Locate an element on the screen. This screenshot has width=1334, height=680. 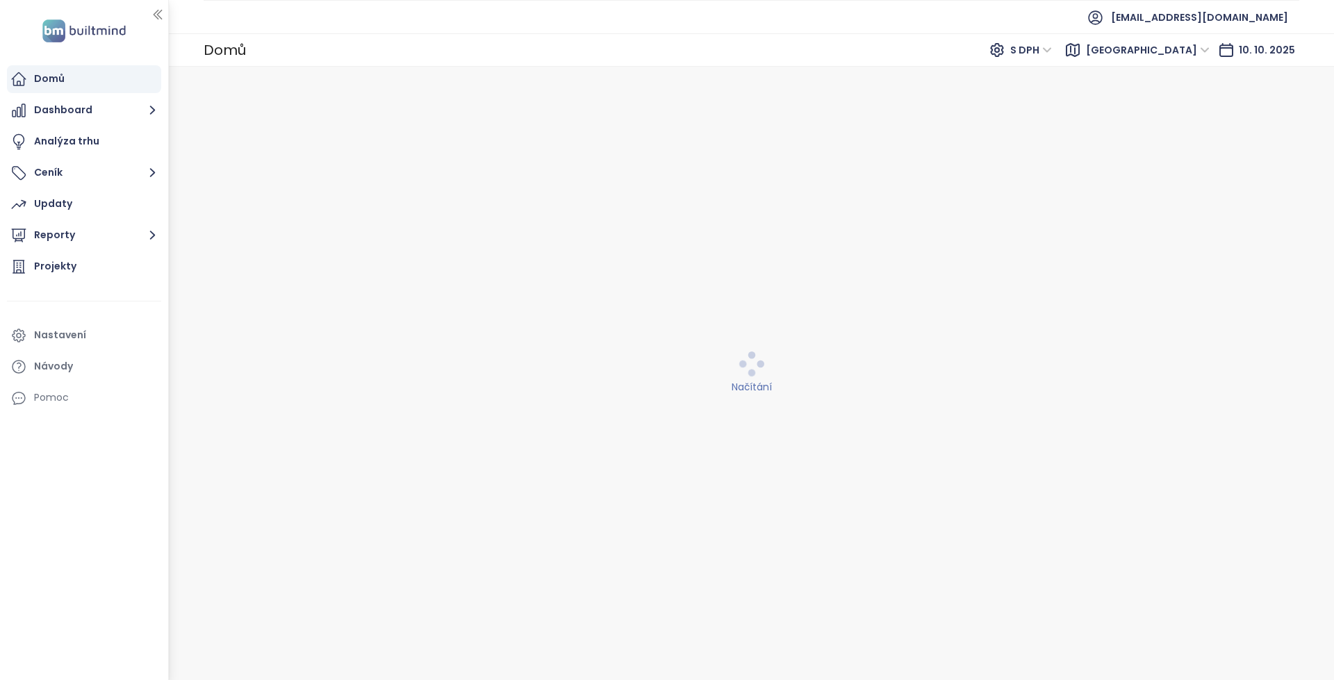
a: Nastavení is located at coordinates (84, 336).